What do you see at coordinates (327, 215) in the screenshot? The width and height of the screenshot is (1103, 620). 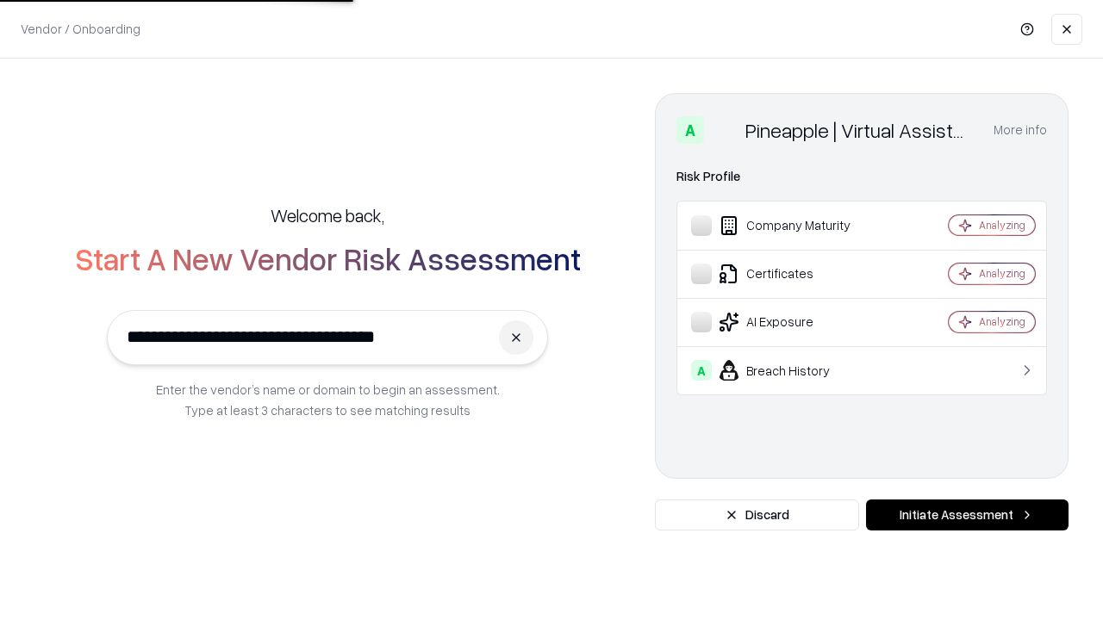 I see `h5: Welcome back,` at bounding box center [327, 215].